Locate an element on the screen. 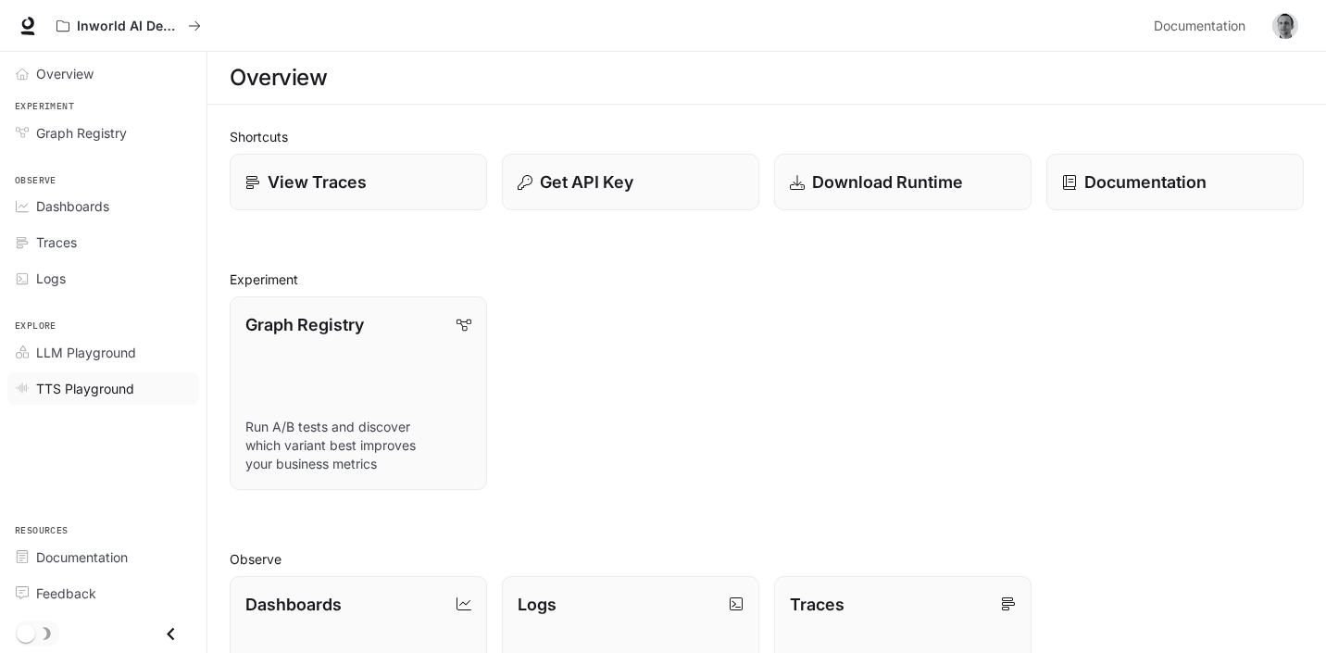 Image resolution: width=1326 pixels, height=653 pixels. a: Logs is located at coordinates (103, 278).